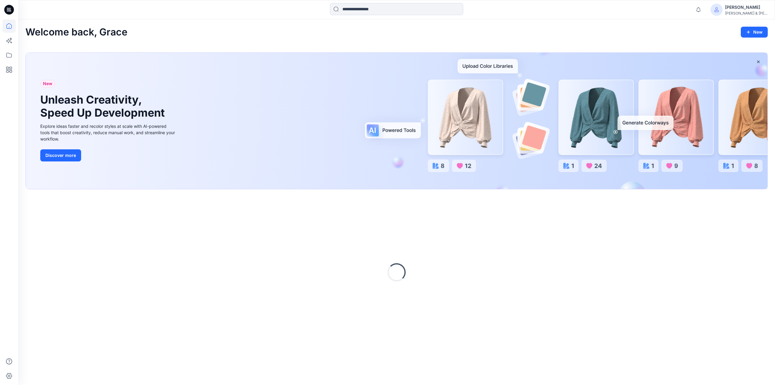  Describe the element at coordinates (104, 106) in the screenshot. I see `h1: Unleash Creativity, Speed Up Development` at that location.